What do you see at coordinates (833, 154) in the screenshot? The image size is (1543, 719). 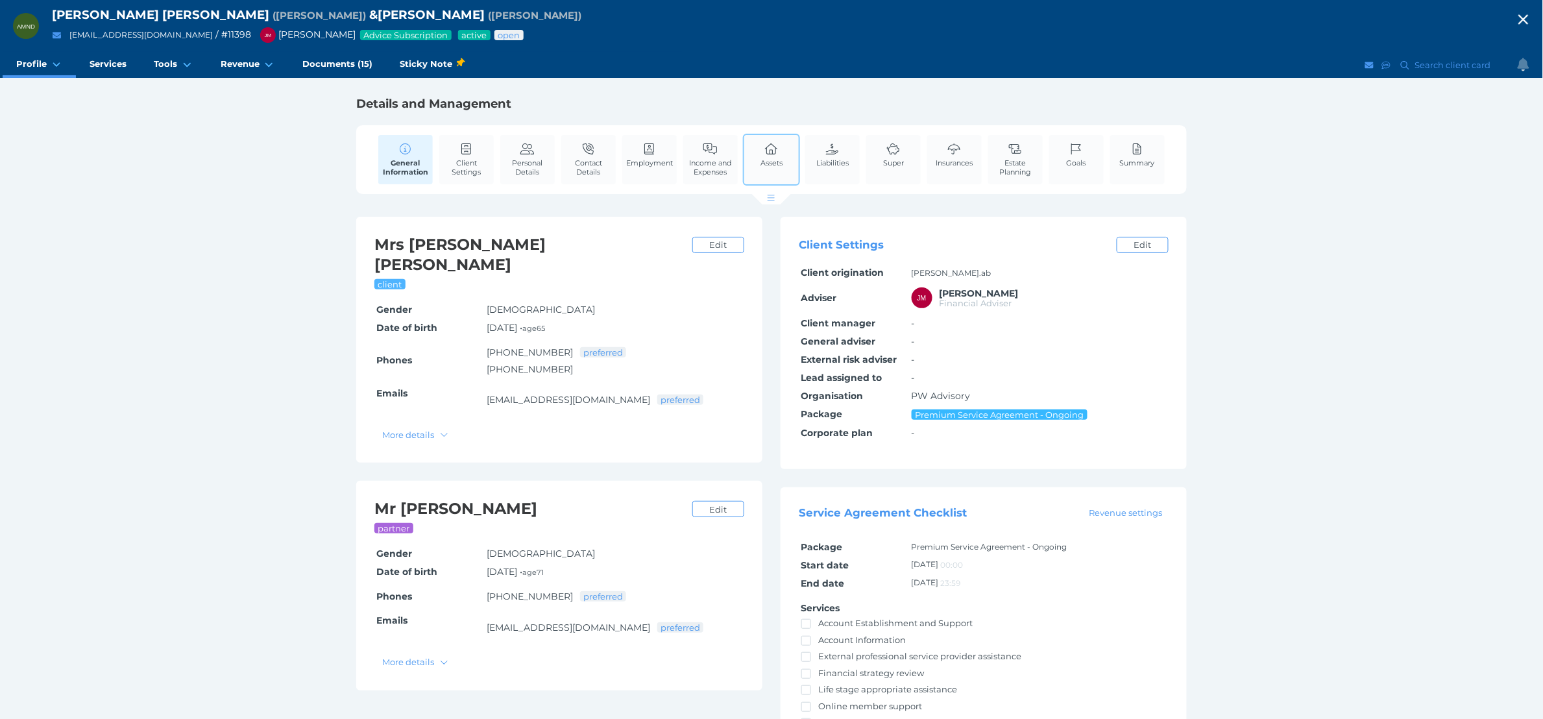 I see `a: Liabilities` at bounding box center [833, 154].